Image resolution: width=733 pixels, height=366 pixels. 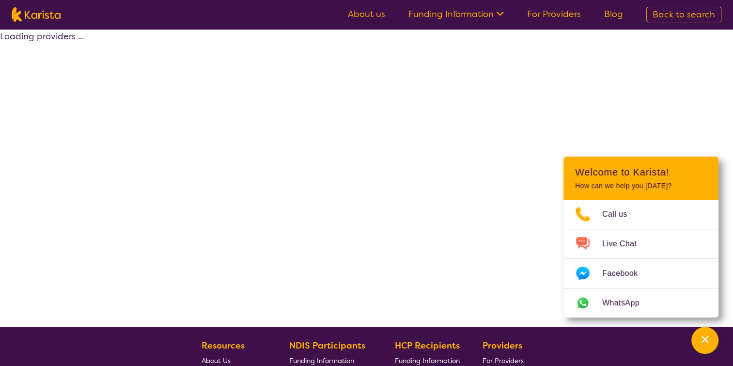 What do you see at coordinates (503, 346) in the screenshot?
I see `b: Providers` at bounding box center [503, 346].